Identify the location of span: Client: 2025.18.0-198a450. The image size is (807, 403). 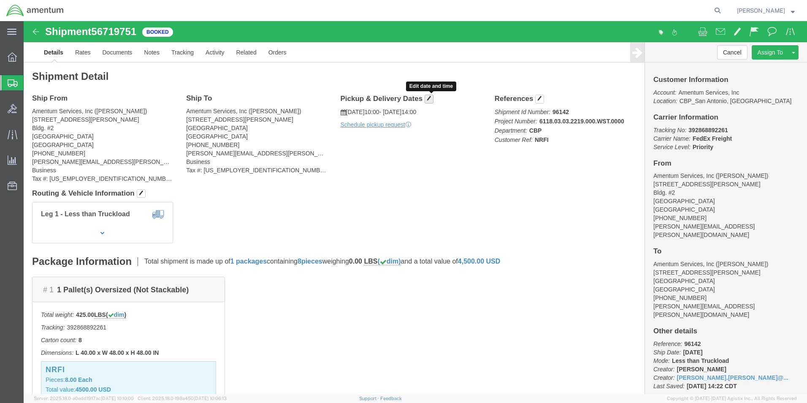
(182, 398).